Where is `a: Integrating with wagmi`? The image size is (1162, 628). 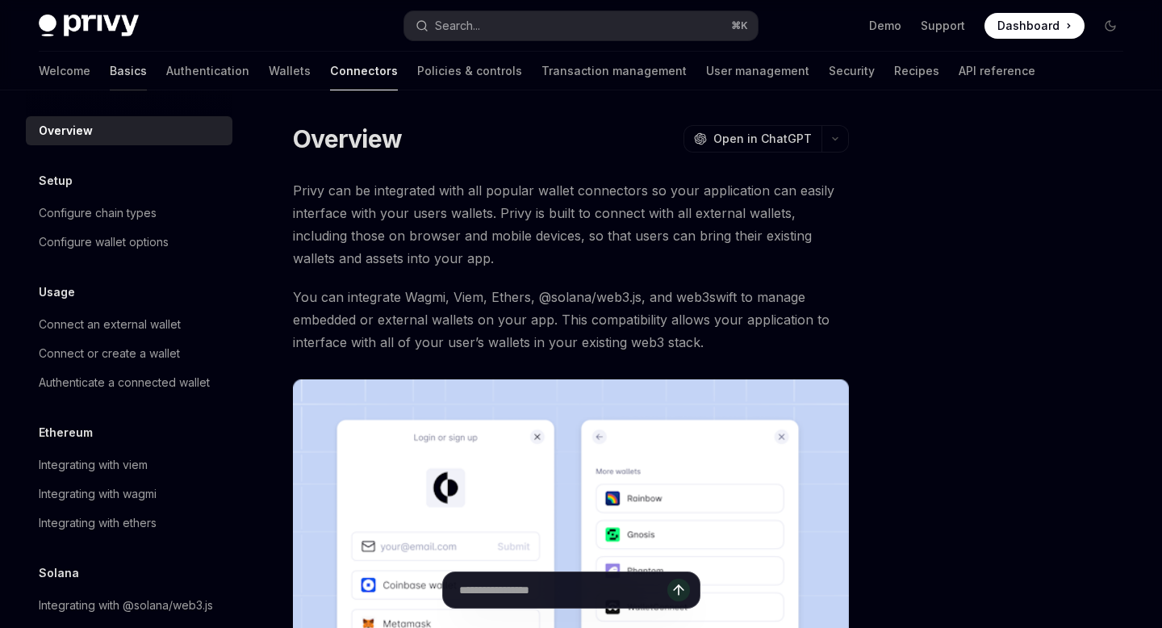 a: Integrating with wagmi is located at coordinates (129, 494).